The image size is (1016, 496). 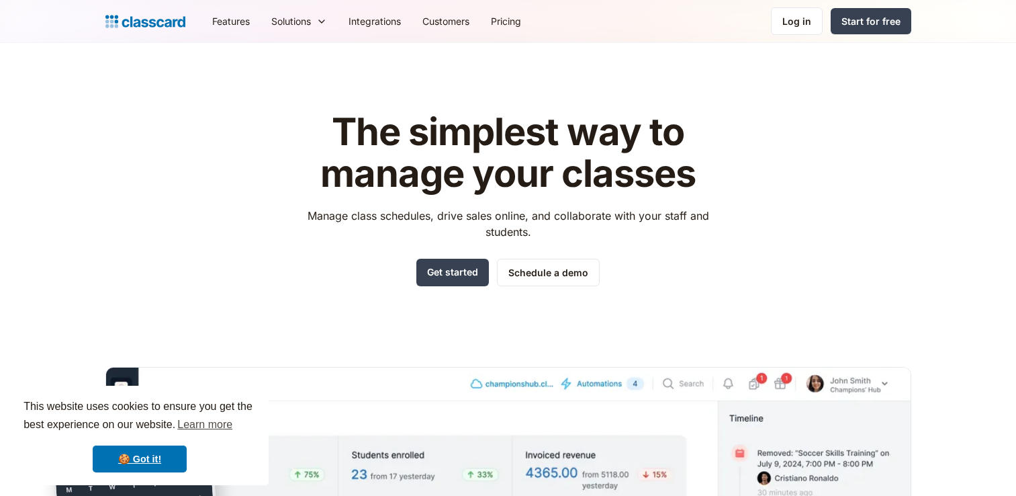 What do you see at coordinates (205, 425) in the screenshot?
I see `a: learn more about cookies` at bounding box center [205, 425].